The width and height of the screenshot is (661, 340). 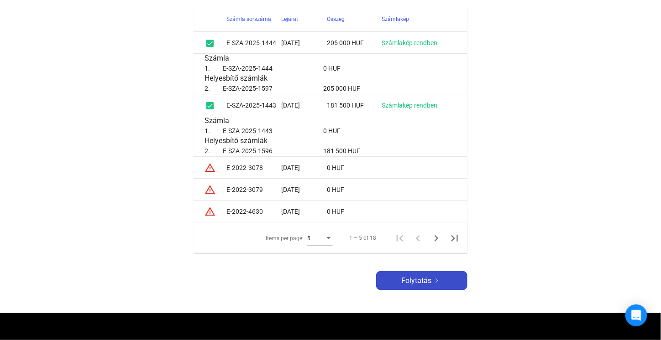 I want to click on td: E-SZA-2025-1596, so click(x=273, y=151).